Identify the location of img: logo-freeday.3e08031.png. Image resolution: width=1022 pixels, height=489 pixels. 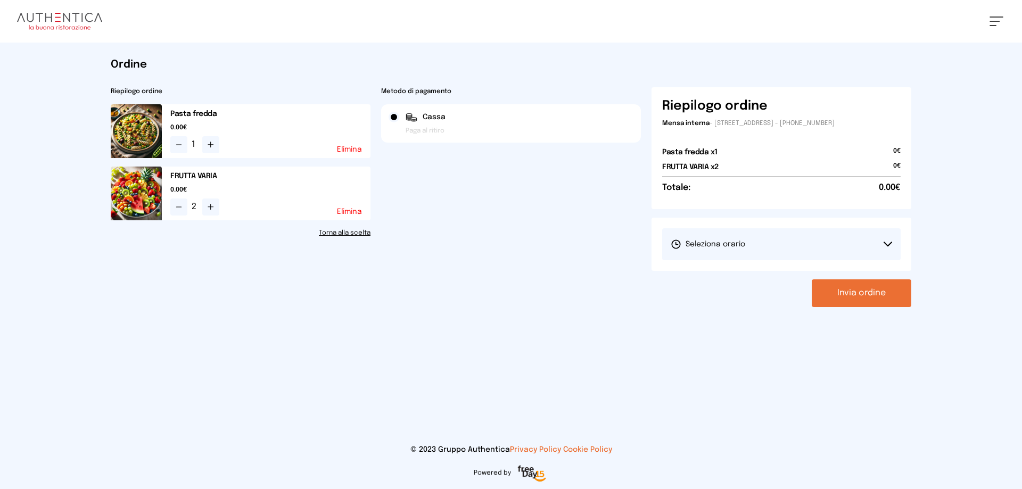
(532, 474).